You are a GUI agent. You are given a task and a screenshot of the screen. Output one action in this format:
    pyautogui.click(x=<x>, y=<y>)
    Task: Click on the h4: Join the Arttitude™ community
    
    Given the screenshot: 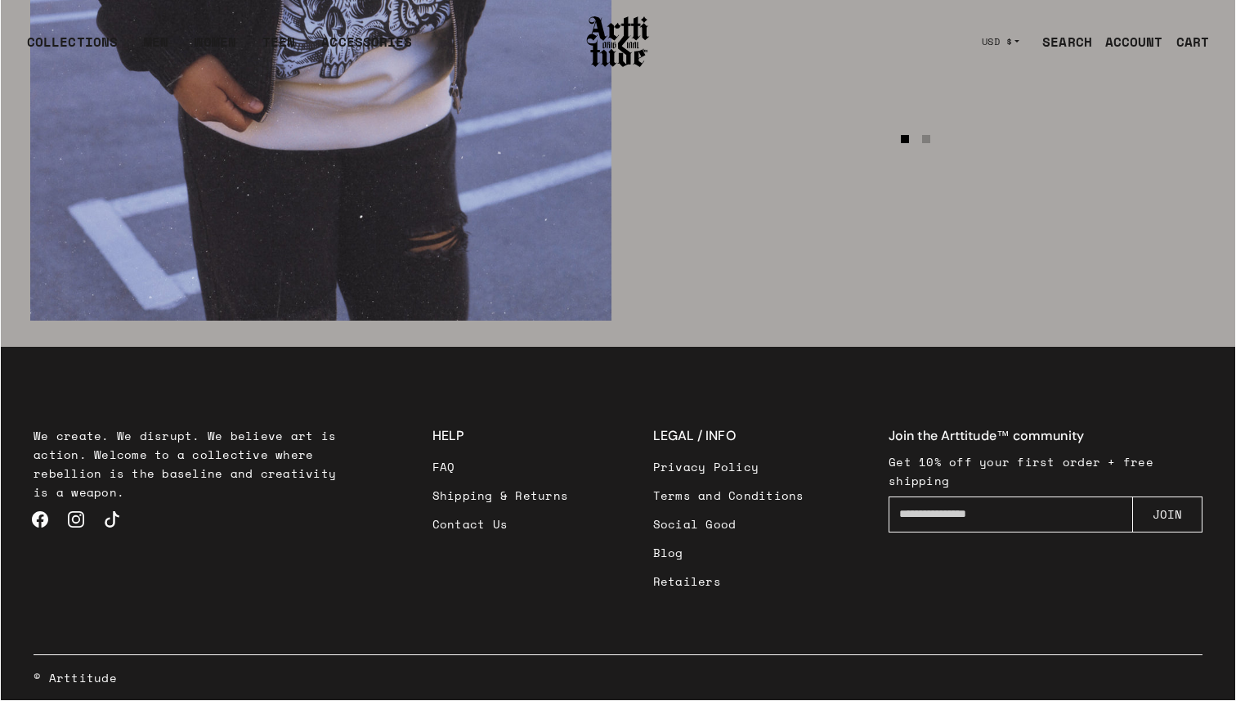 What is the action you would take?
    pyautogui.click(x=1046, y=436)
    